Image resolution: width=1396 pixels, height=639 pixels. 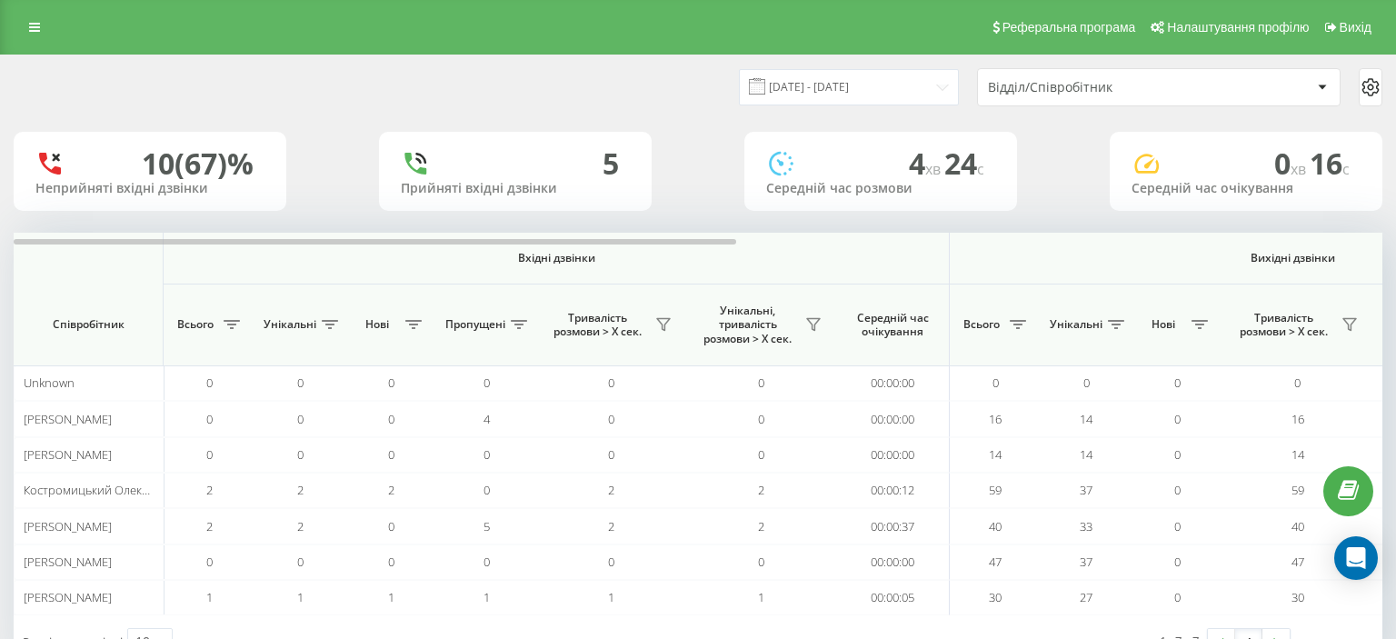 I want to click on span: Unknown, so click(x=49, y=383).